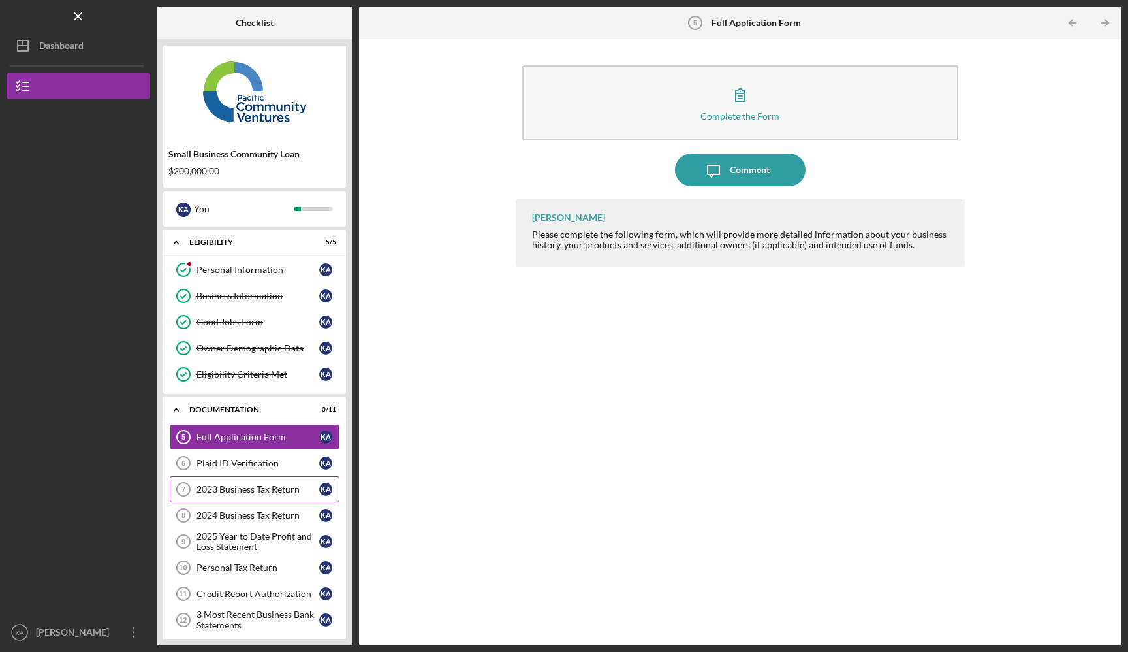 This screenshot has width=1128, height=652. What do you see at coordinates (255, 322) in the screenshot?
I see `a: Good Jobs FormKA` at bounding box center [255, 322].